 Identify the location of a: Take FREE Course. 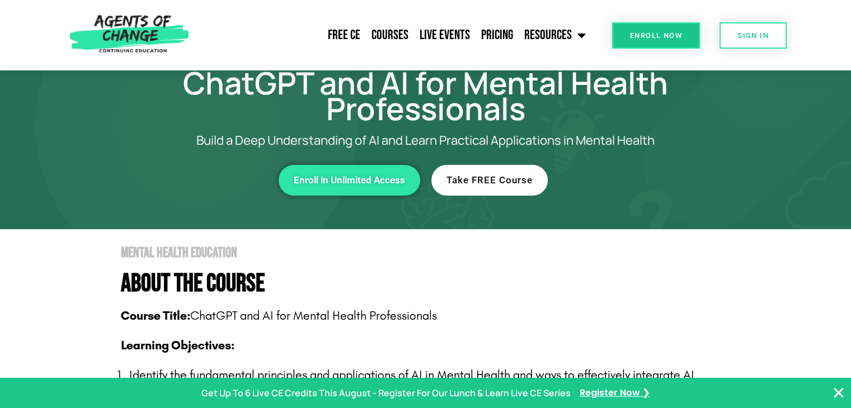
(489, 180).